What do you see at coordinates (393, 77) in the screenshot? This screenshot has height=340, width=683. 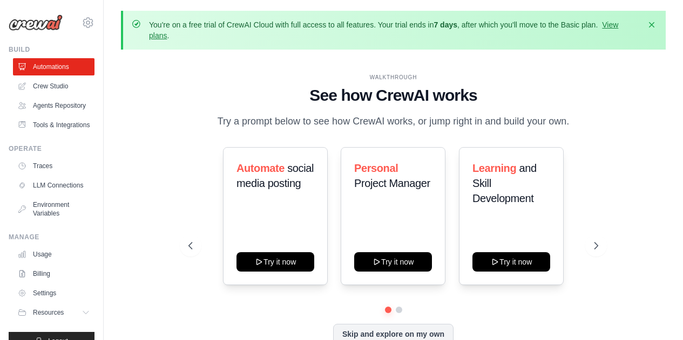 I see `div: WALKTHROUGH` at bounding box center [393, 77].